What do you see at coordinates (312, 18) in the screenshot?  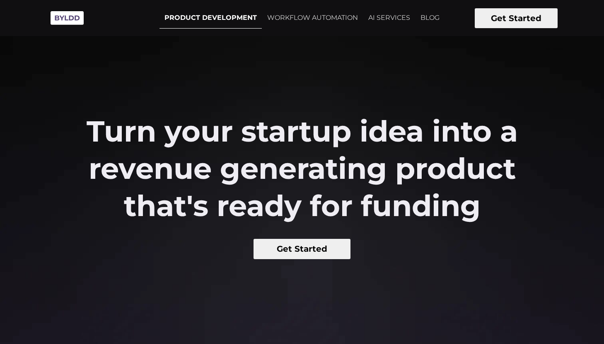 I see `a: WORKFLOW AUTOMATION` at bounding box center [312, 18].